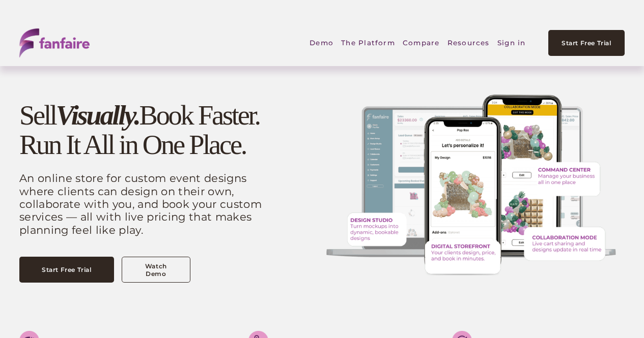 The image size is (644, 338). Describe the element at coordinates (98, 115) in the screenshot. I see `em: Visually.` at that location.